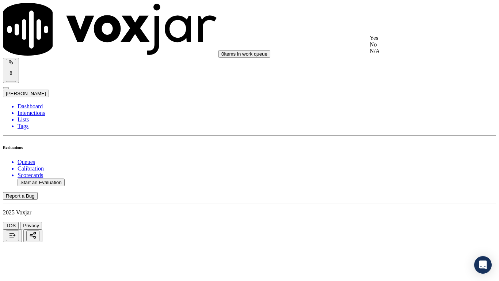 The width and height of the screenshot is (499, 281). Describe the element at coordinates (483, 265) in the screenshot. I see `div: Open Intercom Messenger` at that location.